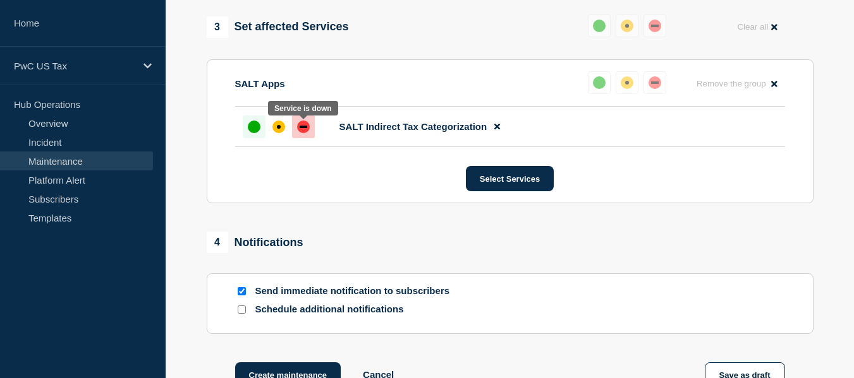 The height and width of the screenshot is (378, 854). Describe the element at coordinates (255, 243) in the screenshot. I see `div: Notifications` at that location.